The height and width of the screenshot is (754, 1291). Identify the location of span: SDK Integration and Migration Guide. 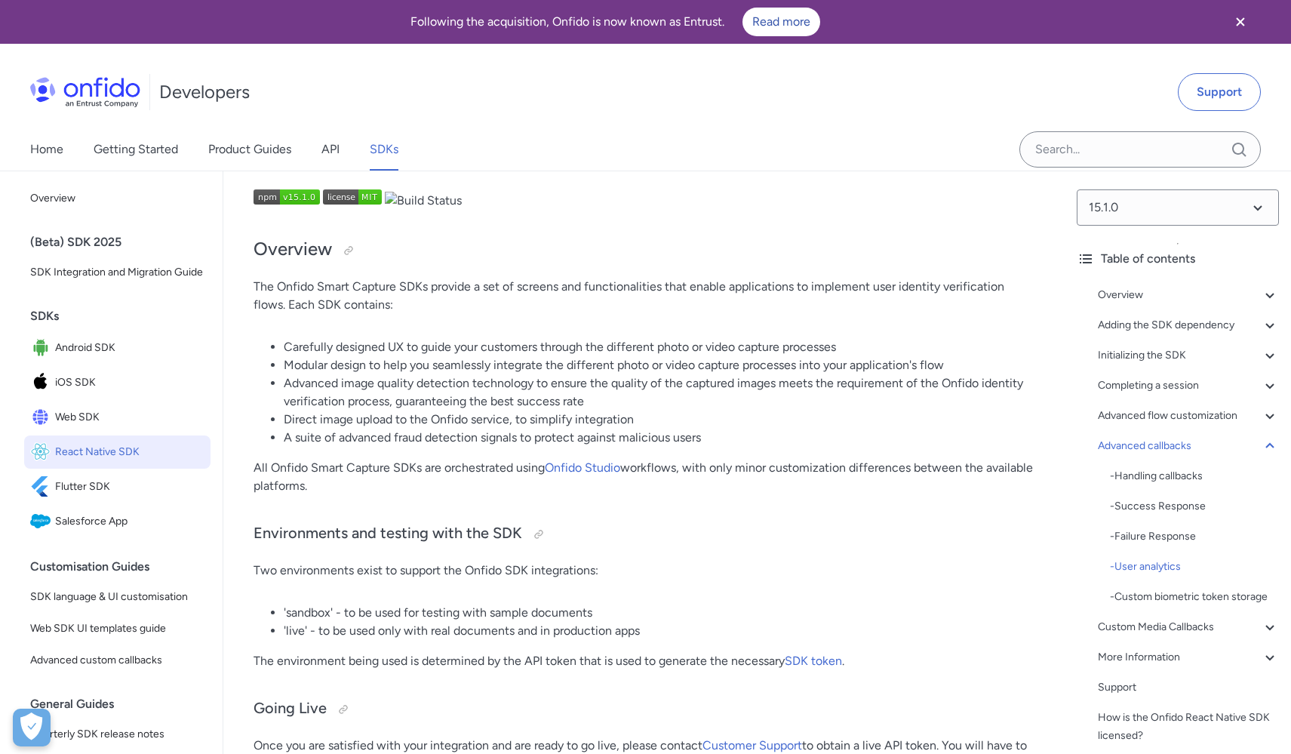
(117, 272).